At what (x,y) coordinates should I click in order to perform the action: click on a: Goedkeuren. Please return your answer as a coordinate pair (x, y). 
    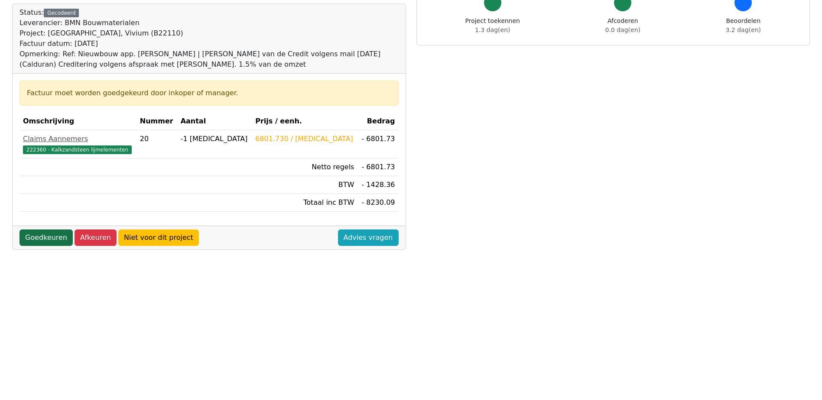
    Looking at the image, I should click on (46, 238).